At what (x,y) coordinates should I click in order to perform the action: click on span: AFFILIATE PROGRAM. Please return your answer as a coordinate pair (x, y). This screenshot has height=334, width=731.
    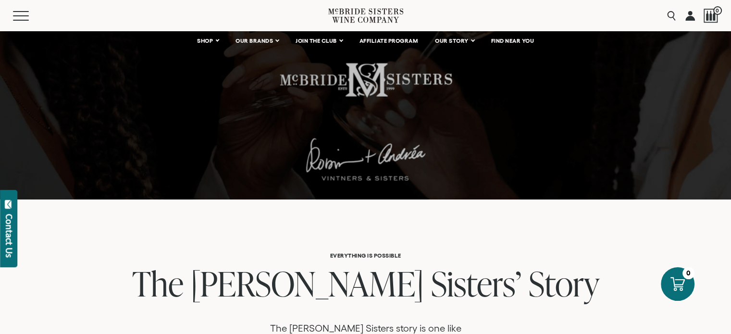
    Looking at the image, I should click on (389, 41).